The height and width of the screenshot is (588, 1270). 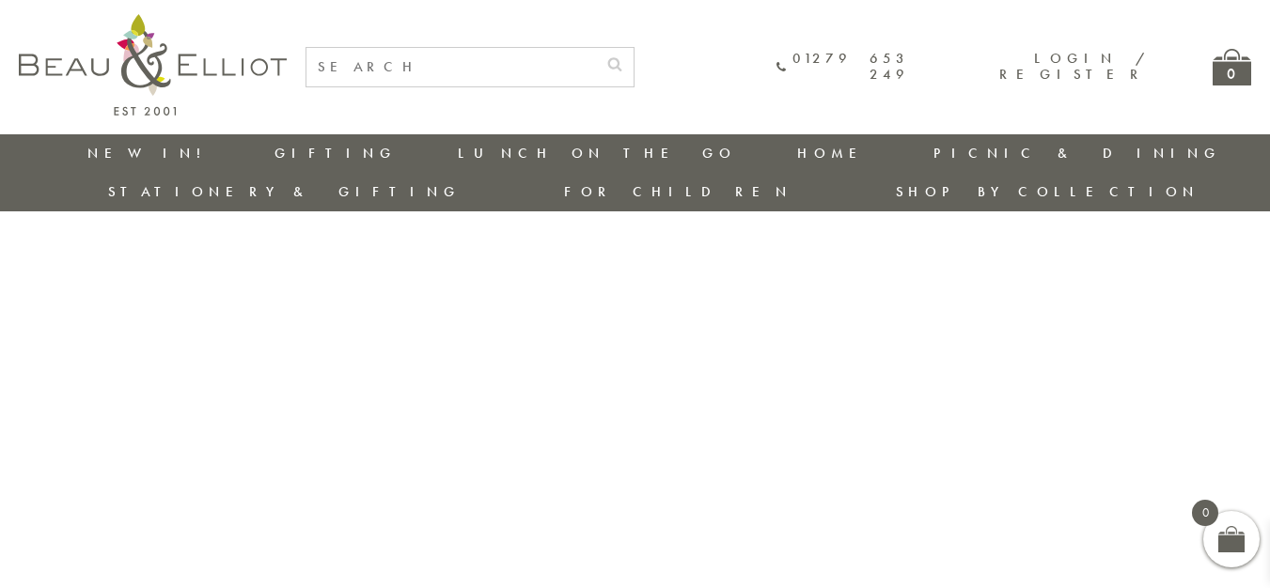 I want to click on a: Lunch On The Go, so click(x=597, y=153).